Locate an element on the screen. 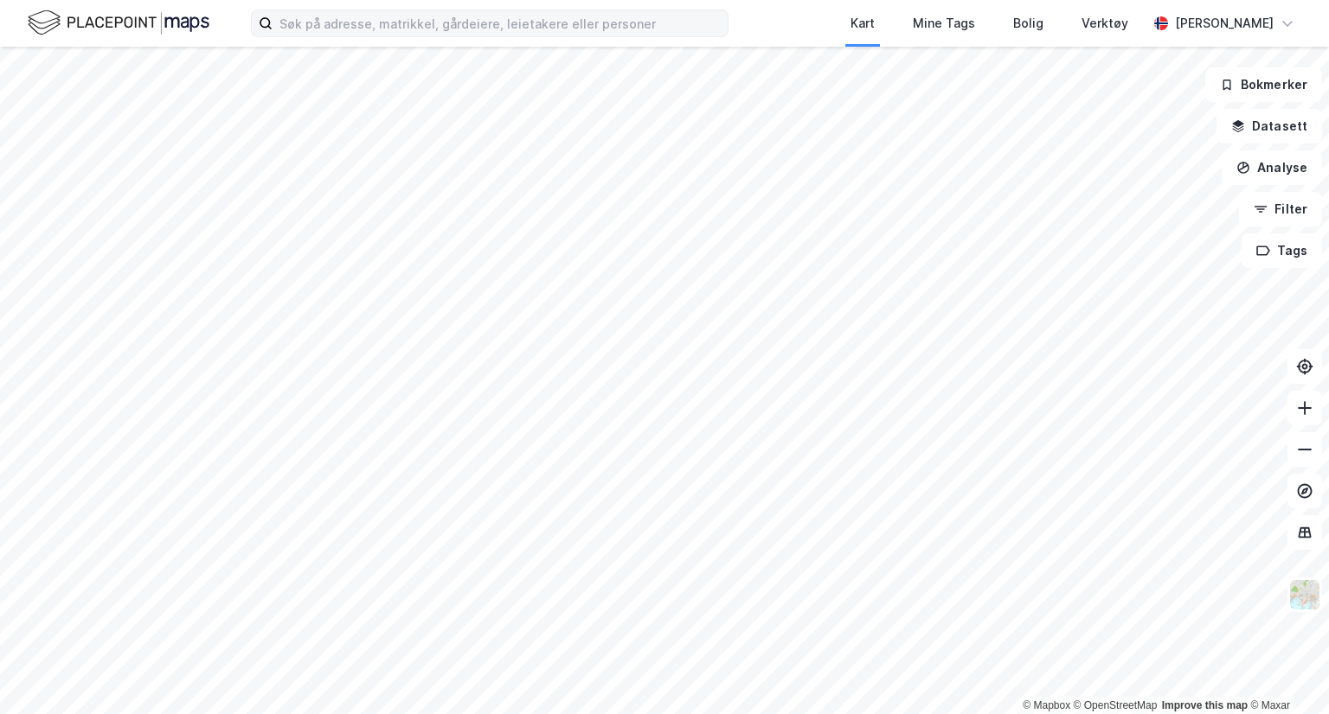 Image resolution: width=1329 pixels, height=714 pixels. button: Filter is located at coordinates (1280, 209).